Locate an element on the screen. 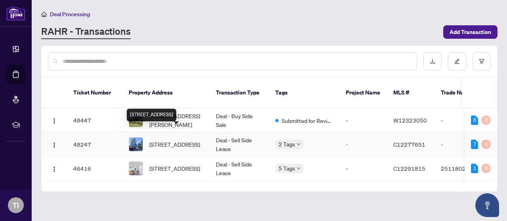 The height and width of the screenshot is (221, 507). th: Ticket Number is located at coordinates (95, 93).